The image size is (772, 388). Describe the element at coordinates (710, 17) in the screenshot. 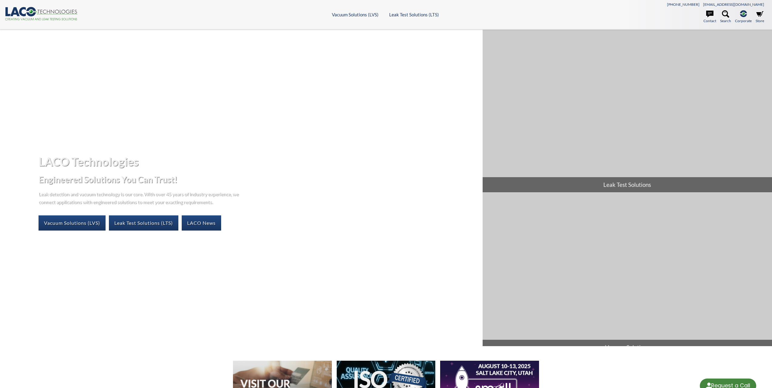

I see `a: Contact` at that location.